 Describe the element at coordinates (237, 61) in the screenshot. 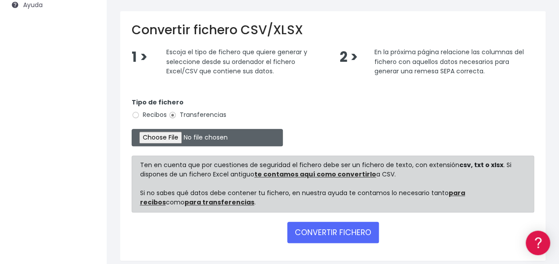

I see `span: Escoja el tipo de fichero que quiere generar y seleccione desde su ordenador el fichero Excel/CSV...` at that location.